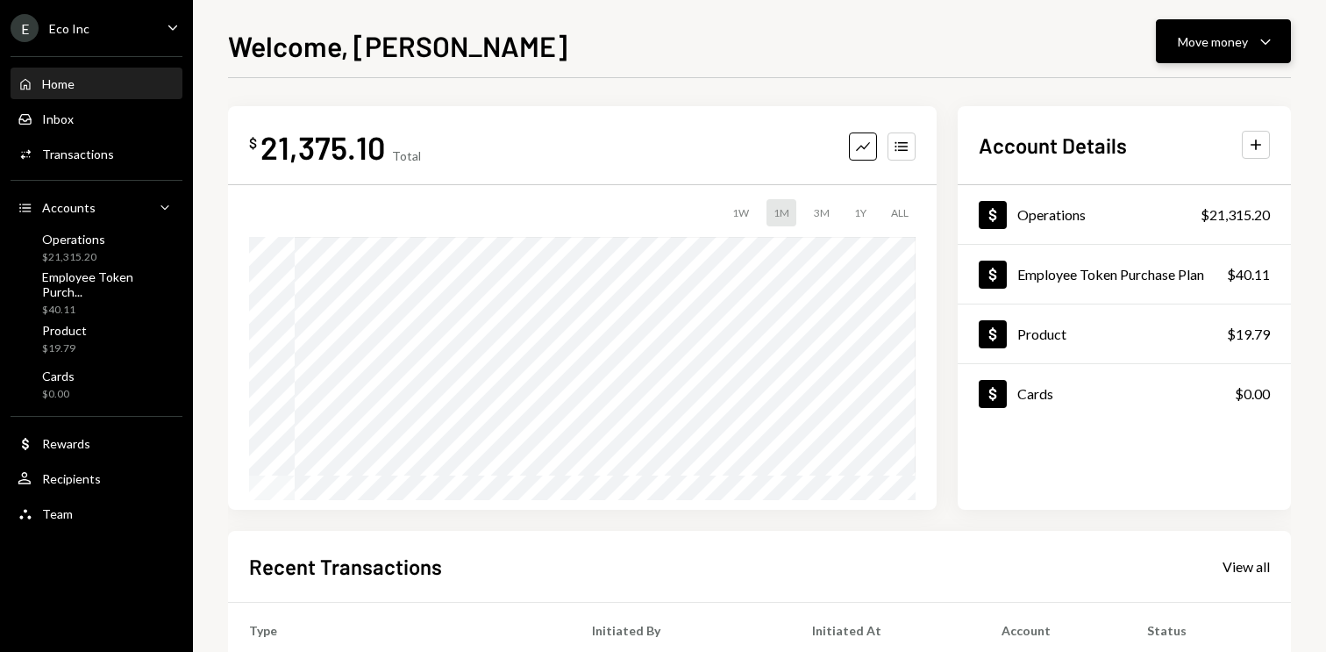  What do you see at coordinates (57, 513) in the screenshot?
I see `div: Team` at bounding box center [57, 513].